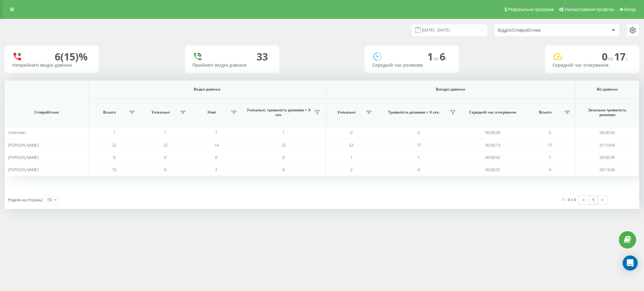  I want to click on span: Тривалість розмови > Х сек., so click(414, 112).